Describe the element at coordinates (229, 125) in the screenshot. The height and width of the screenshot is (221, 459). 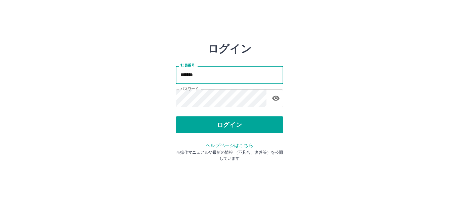
I see `button: ログイン` at that location.